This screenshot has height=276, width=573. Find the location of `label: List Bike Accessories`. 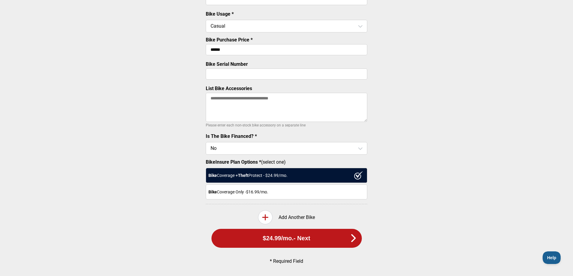

label: List Bike Accessories is located at coordinates (229, 88).